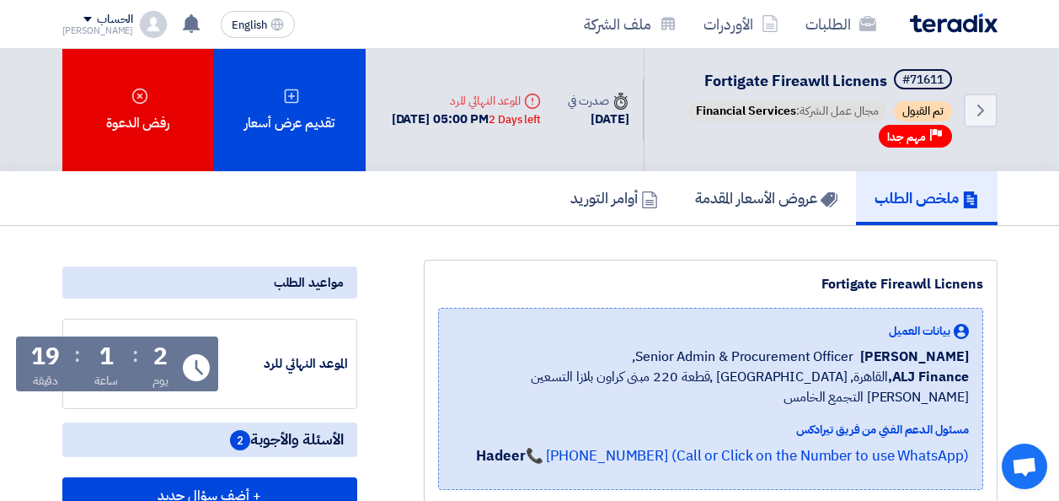  I want to click on h5: عروض الأسعار المقدمة, so click(766, 197).